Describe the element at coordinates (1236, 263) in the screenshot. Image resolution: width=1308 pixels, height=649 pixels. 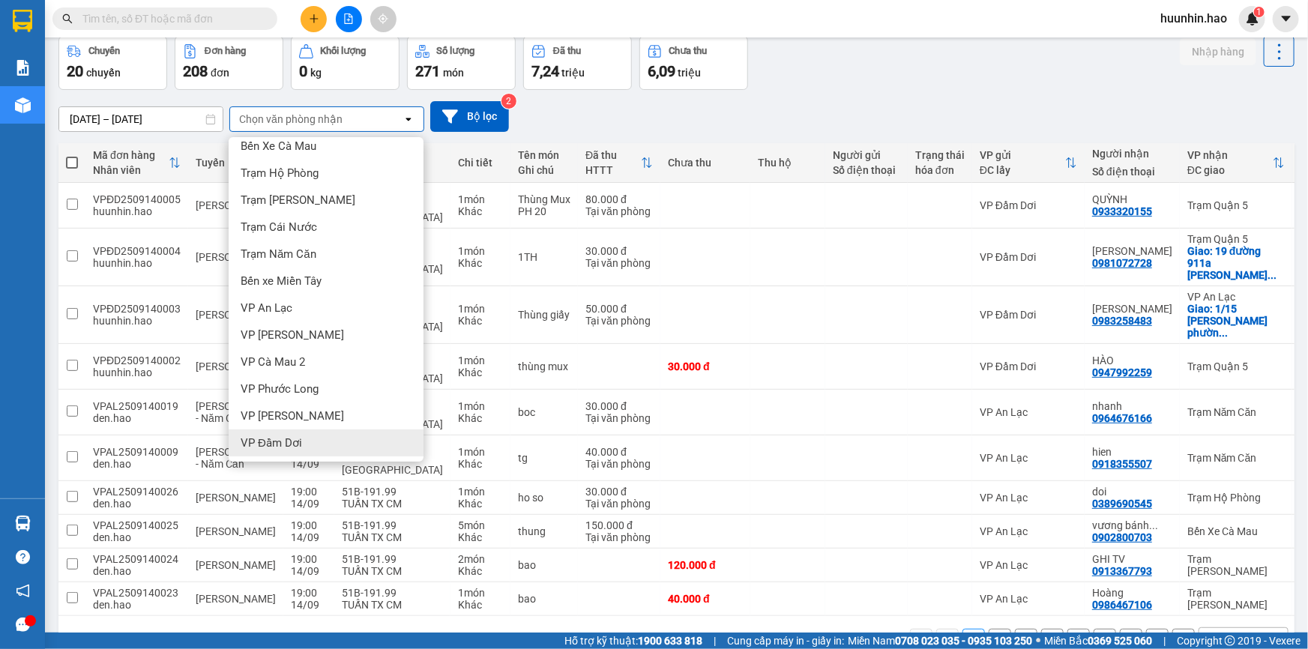
I see `div: Giao: 19 đường 911a tạ quang bửu f5,q8, tphcm` at that location.